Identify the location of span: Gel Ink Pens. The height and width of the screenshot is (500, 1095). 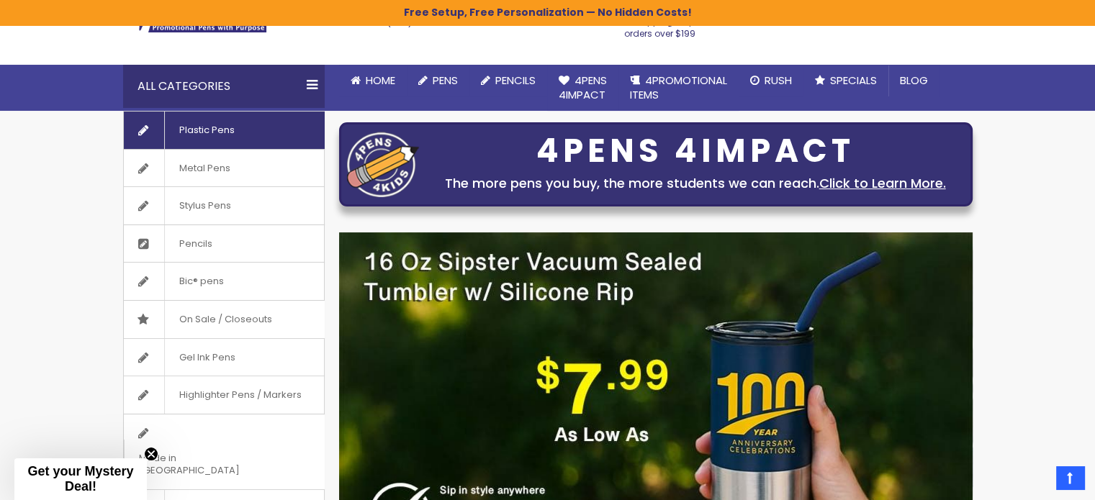
(207, 358).